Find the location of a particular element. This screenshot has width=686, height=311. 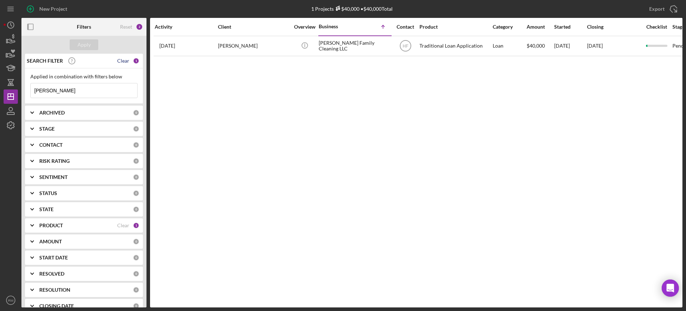

b: START DATE is located at coordinates (54, 257).